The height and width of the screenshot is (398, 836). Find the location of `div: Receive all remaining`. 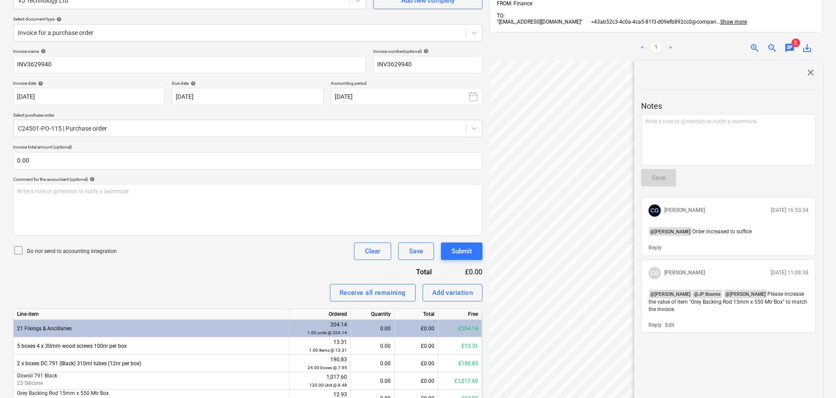

div: Receive all remaining is located at coordinates (373, 293).